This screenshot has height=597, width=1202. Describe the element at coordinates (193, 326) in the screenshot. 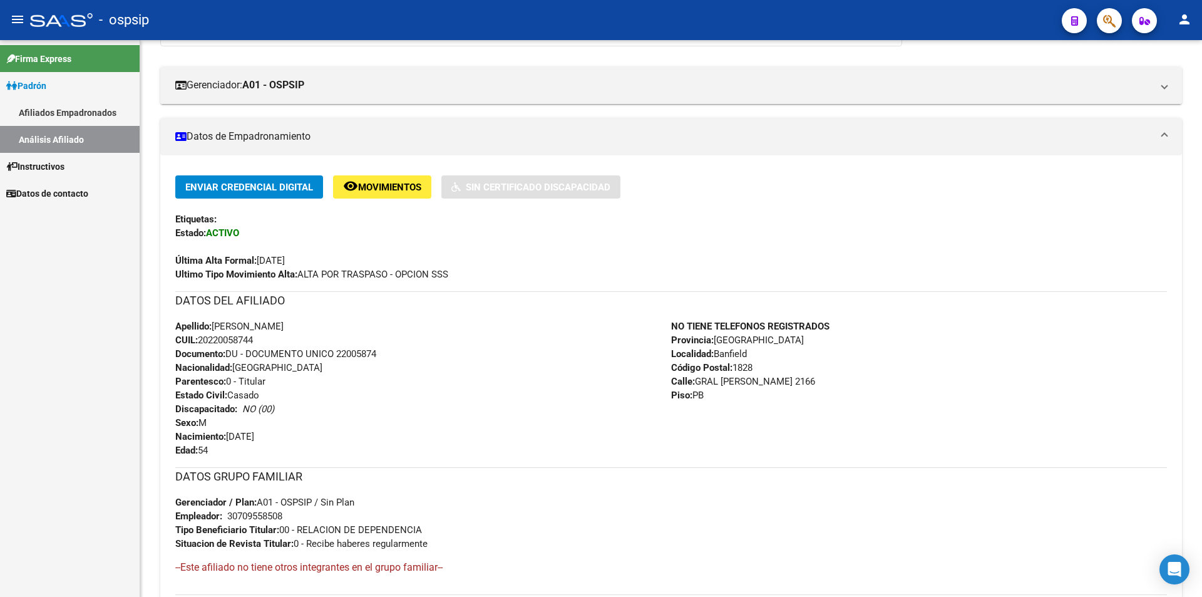

I see `strong: Apellido:` at that location.